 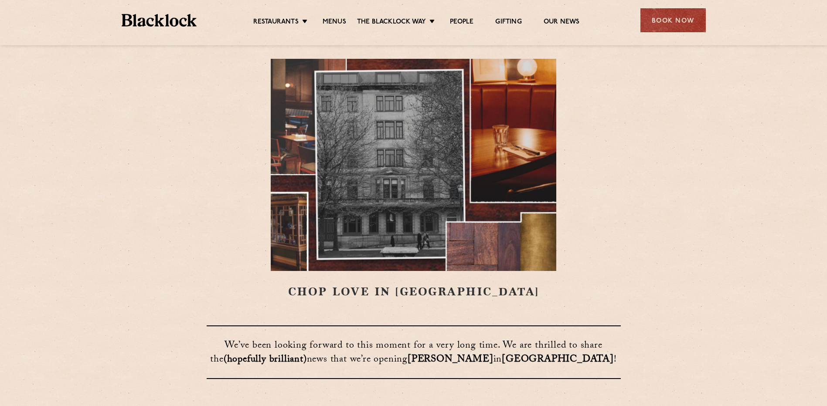 I want to click on a: Gifting, so click(x=508, y=23).